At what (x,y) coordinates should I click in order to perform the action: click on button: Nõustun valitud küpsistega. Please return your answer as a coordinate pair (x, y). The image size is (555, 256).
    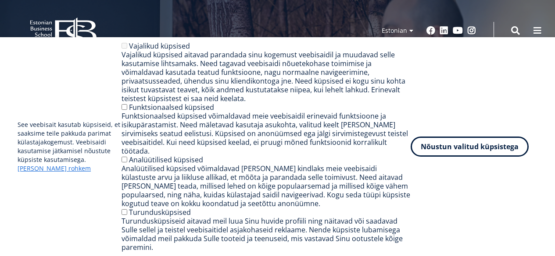
    Looking at the image, I should click on (469, 147).